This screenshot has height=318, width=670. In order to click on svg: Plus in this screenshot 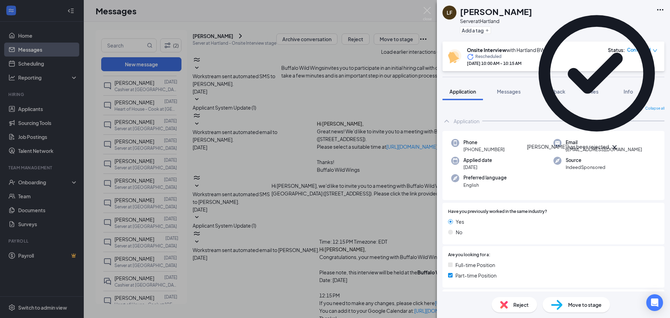, I will do `click(487, 30)`.